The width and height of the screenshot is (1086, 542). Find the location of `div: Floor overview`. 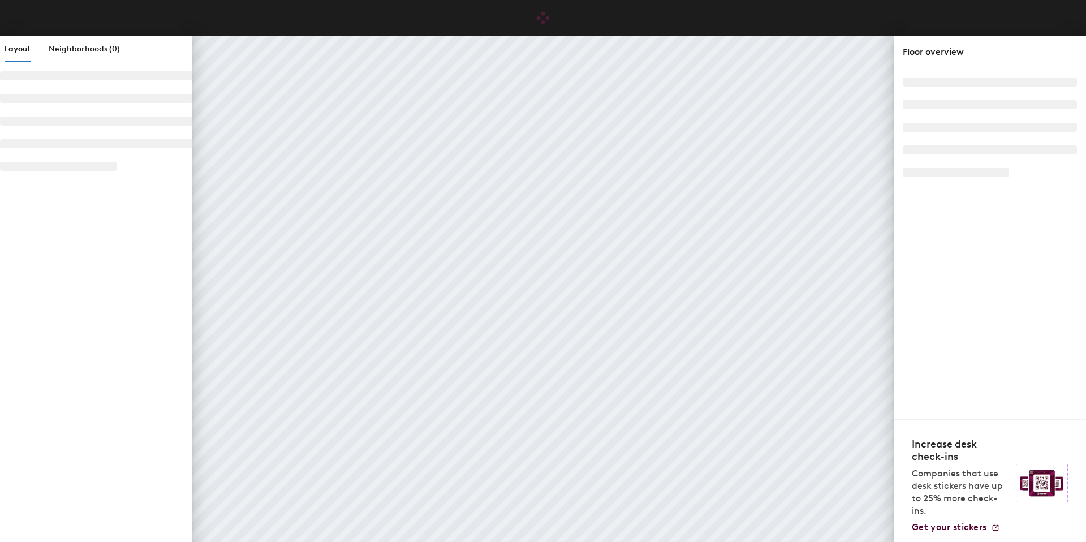

div: Floor overview is located at coordinates (990, 52).